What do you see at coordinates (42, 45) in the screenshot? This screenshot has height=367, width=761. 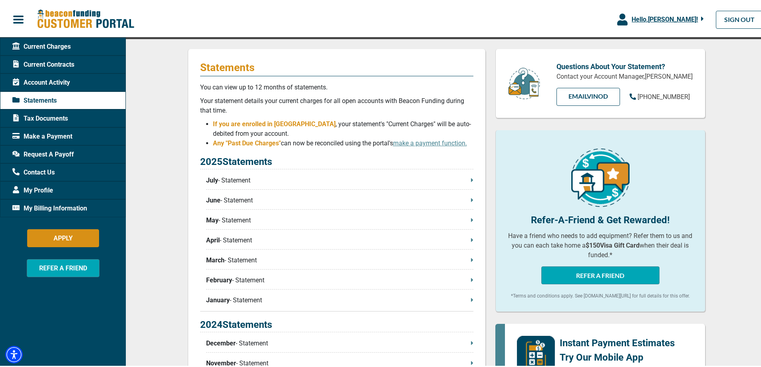 I see `span: Current Charges` at bounding box center [42, 45].